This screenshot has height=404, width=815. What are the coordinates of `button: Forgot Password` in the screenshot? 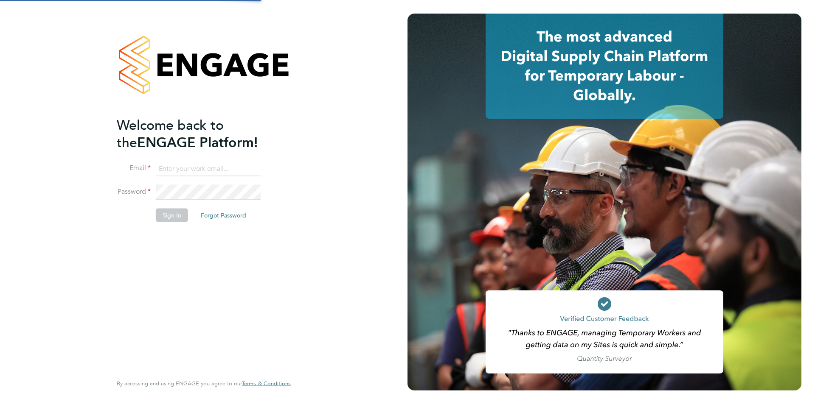 It's located at (223, 216).